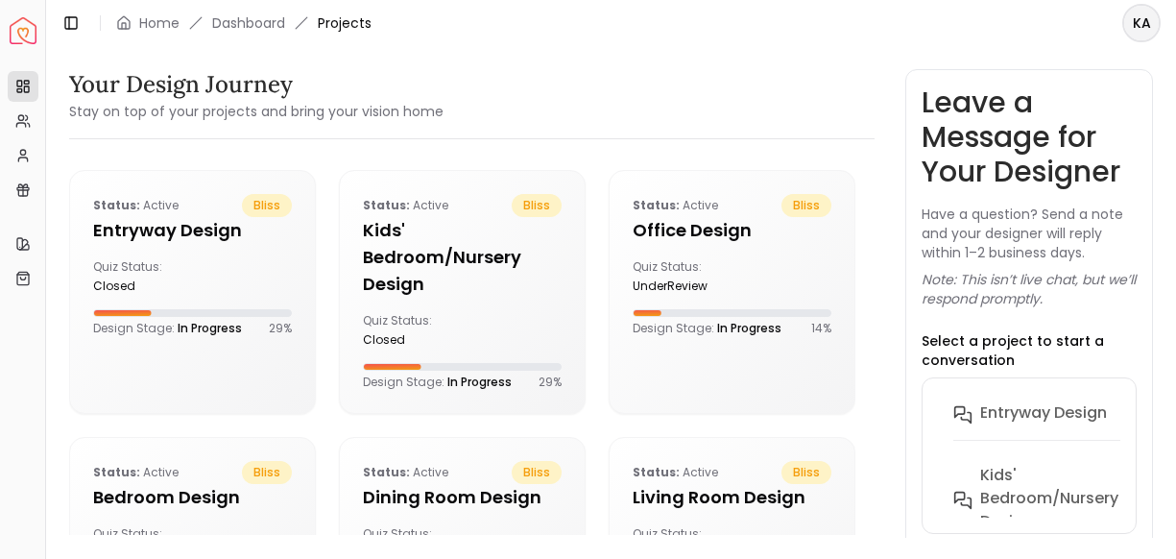 This screenshot has height=559, width=1176. Describe the element at coordinates (23, 31) in the screenshot. I see `a: Spacejoy` at that location.